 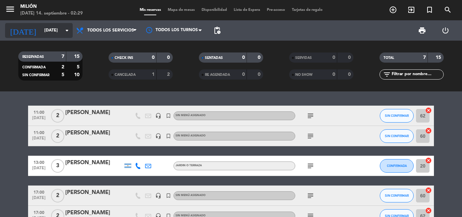 I want to click on span: 3, so click(x=57, y=166).